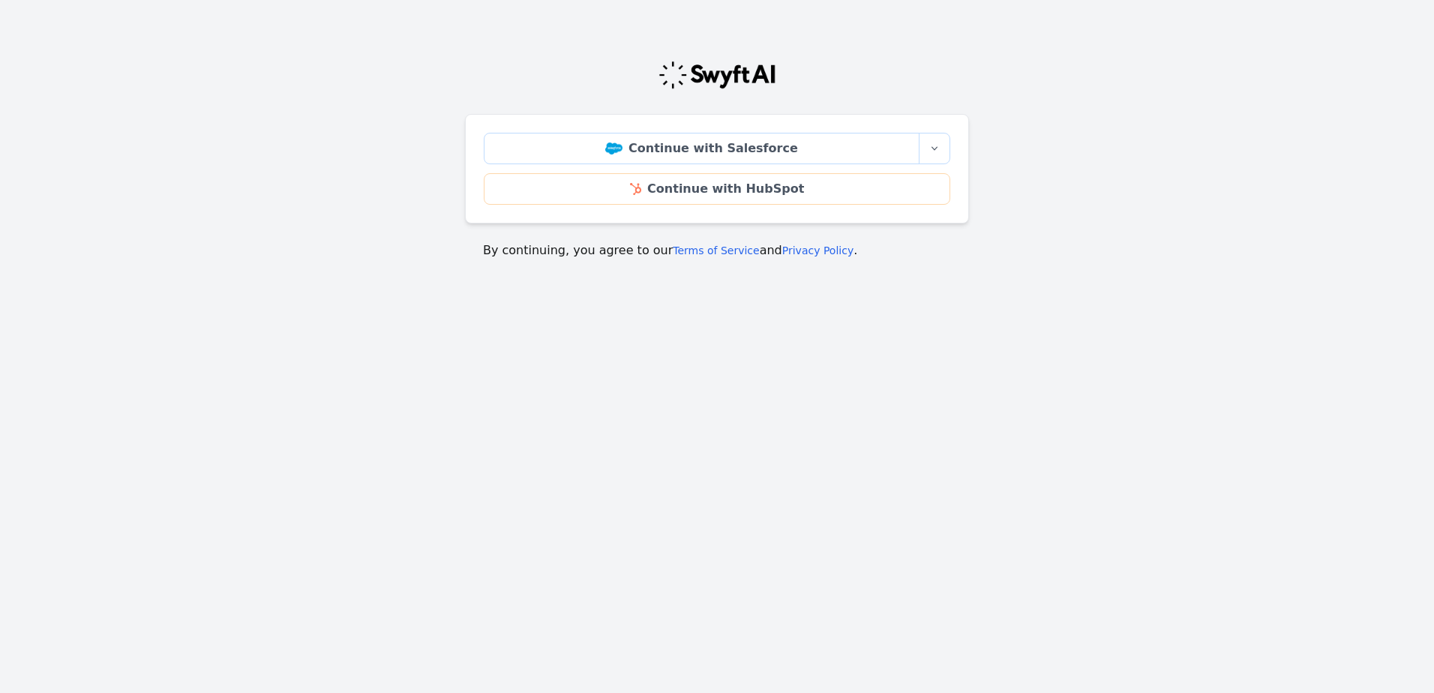 This screenshot has height=693, width=1434. I want to click on img: Salesforce, so click(613, 148).